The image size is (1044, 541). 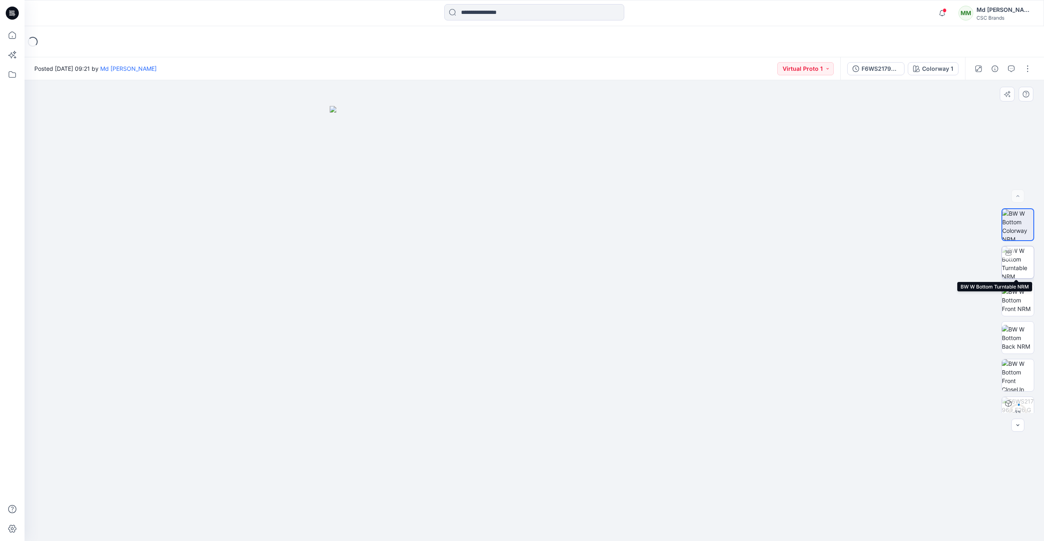 What do you see at coordinates (876, 69) in the screenshot?
I see `button: F6WS217969_F26_GLACT_VP1` at bounding box center [876, 69].